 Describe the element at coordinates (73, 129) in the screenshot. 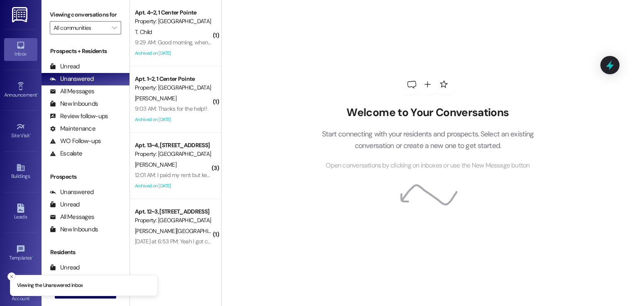

I see `div: Maintenance` at that location.